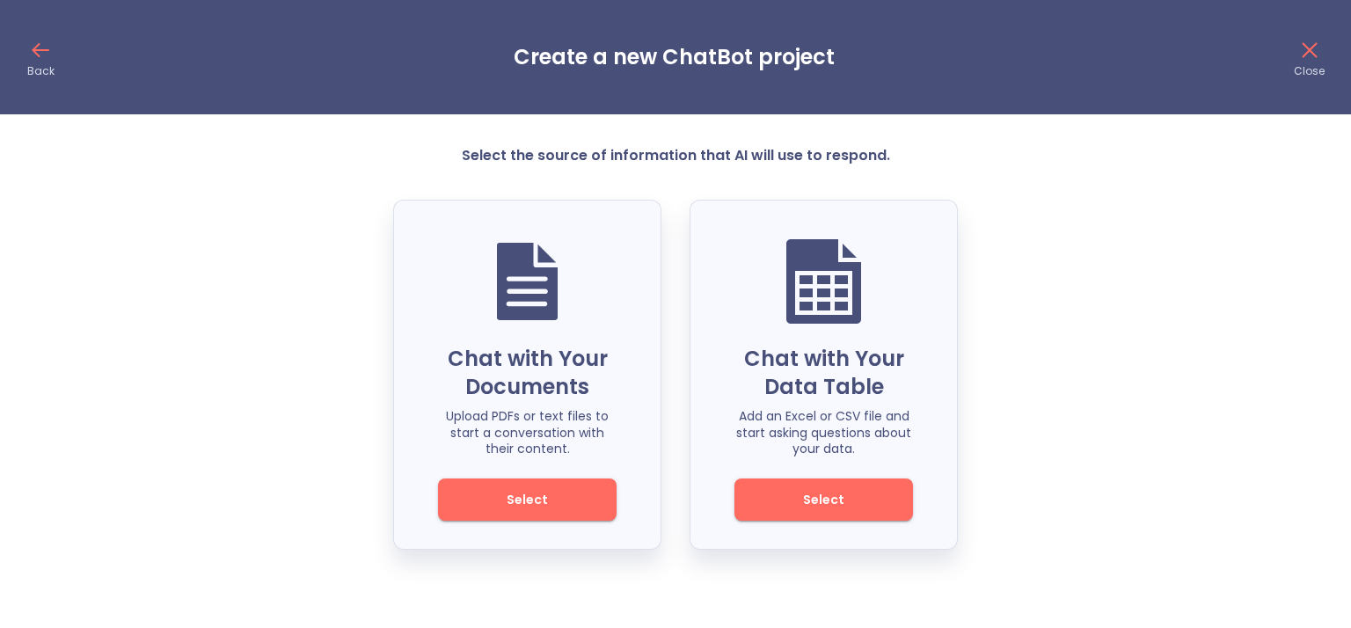 This screenshot has width=1351, height=628. I want to click on p: Close, so click(1309, 71).